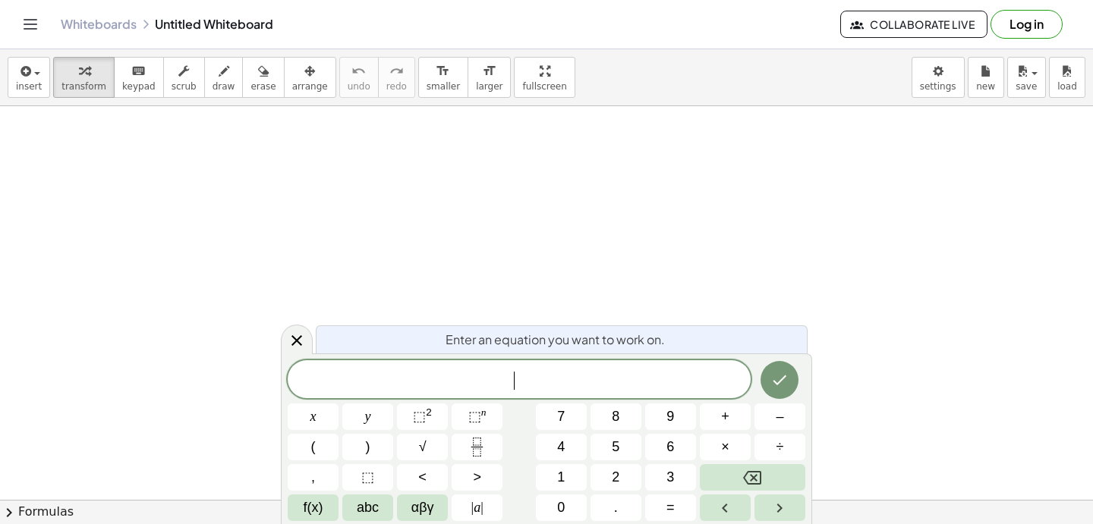 The height and width of the screenshot is (524, 1093). I want to click on a: Whiteboards, so click(99, 24).